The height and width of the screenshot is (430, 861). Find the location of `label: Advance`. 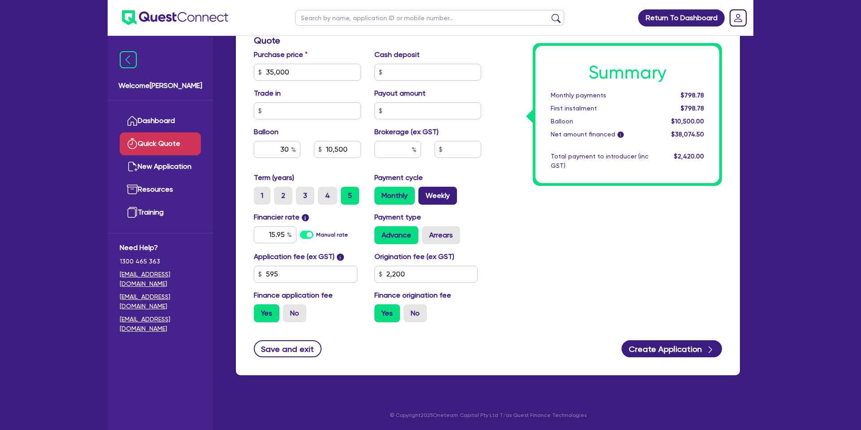

label: Advance is located at coordinates (397, 235).